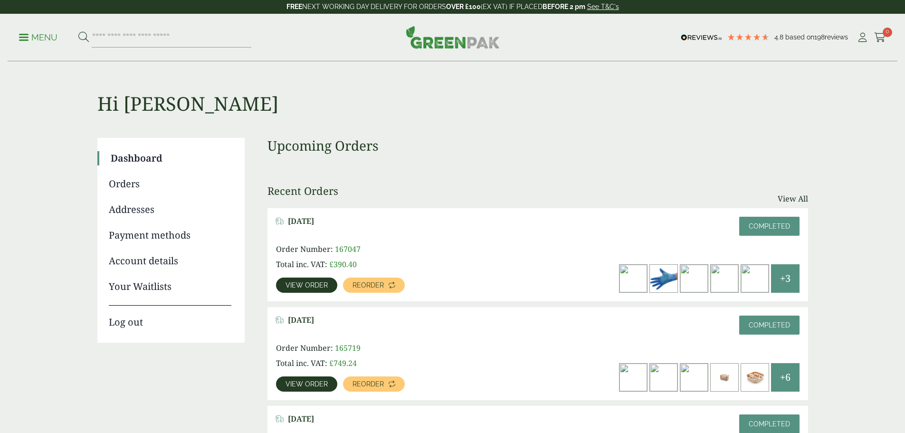  Describe the element at coordinates (748, 37) in the screenshot. I see `div: 4.79 Stars` at that location.